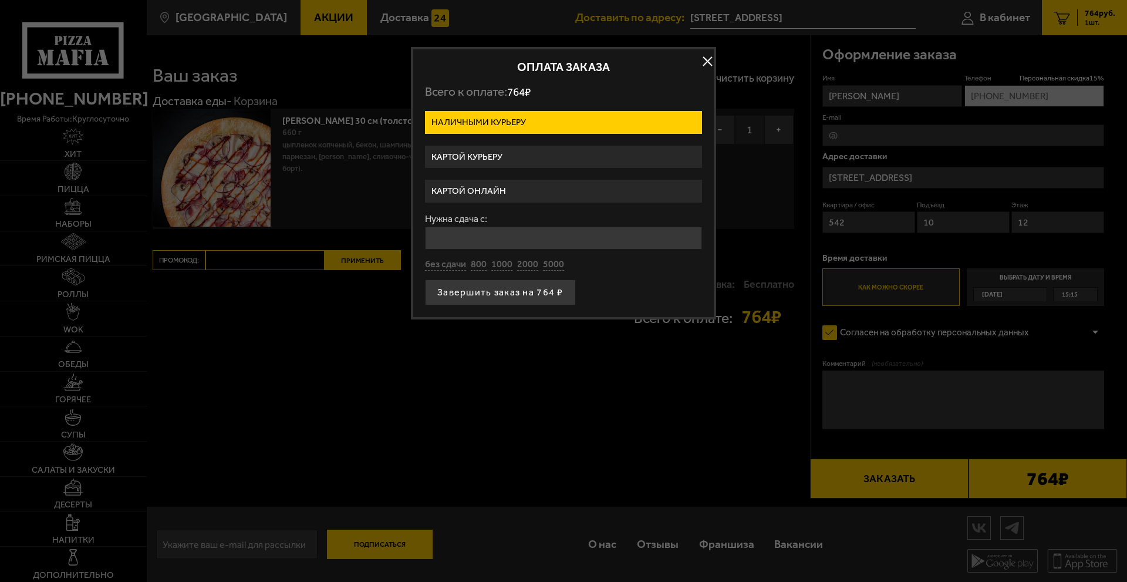 The image size is (1127, 582). What do you see at coordinates (563, 67) in the screenshot?
I see `h2: Оплата заказа` at bounding box center [563, 67].